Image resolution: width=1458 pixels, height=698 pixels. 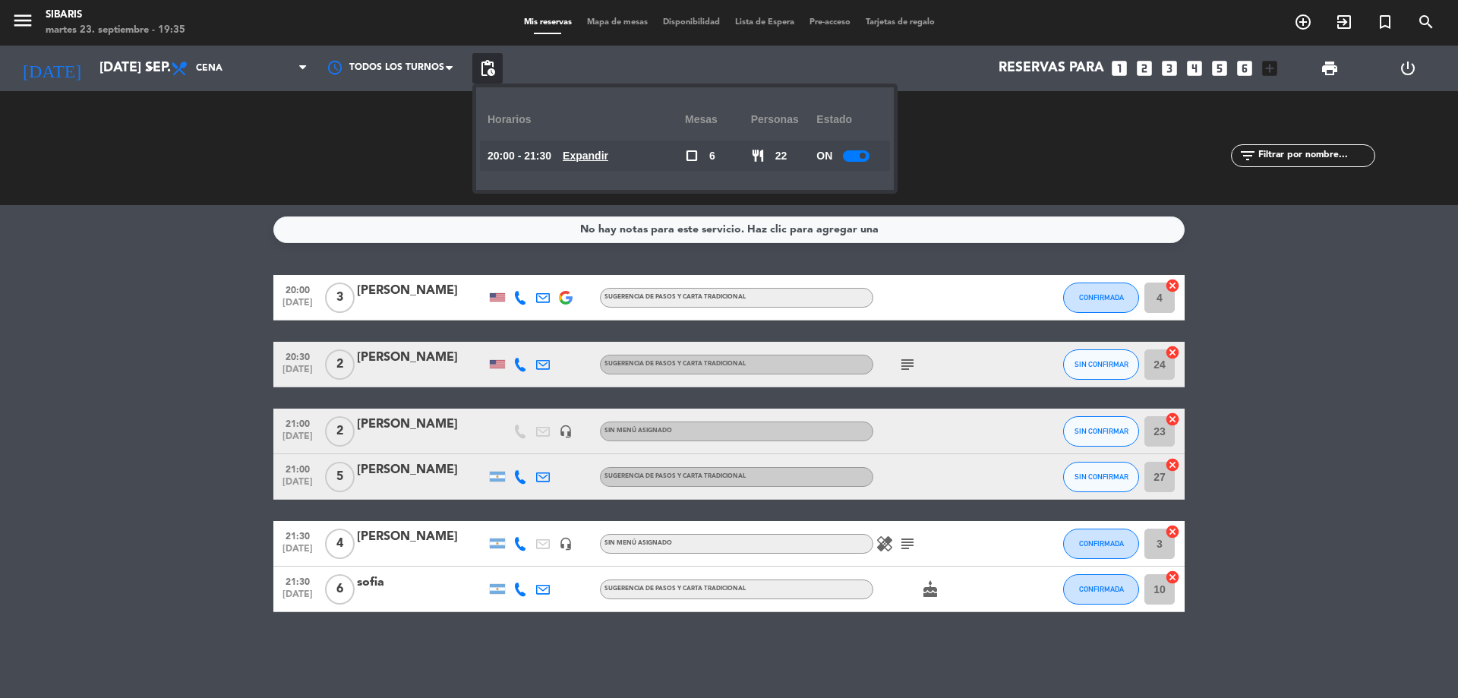 What do you see at coordinates (209, 68) in the screenshot?
I see `span: Cena` at bounding box center [209, 68].